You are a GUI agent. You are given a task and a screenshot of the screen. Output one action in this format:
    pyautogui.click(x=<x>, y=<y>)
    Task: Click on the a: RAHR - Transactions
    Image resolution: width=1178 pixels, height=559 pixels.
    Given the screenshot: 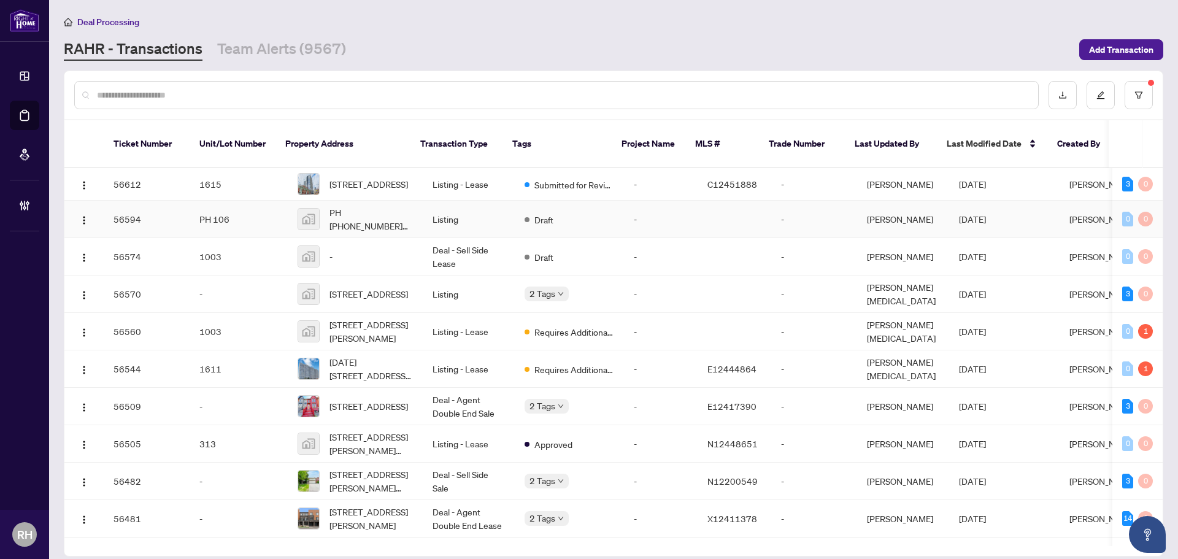 What is the action you would take?
    pyautogui.click(x=133, y=50)
    